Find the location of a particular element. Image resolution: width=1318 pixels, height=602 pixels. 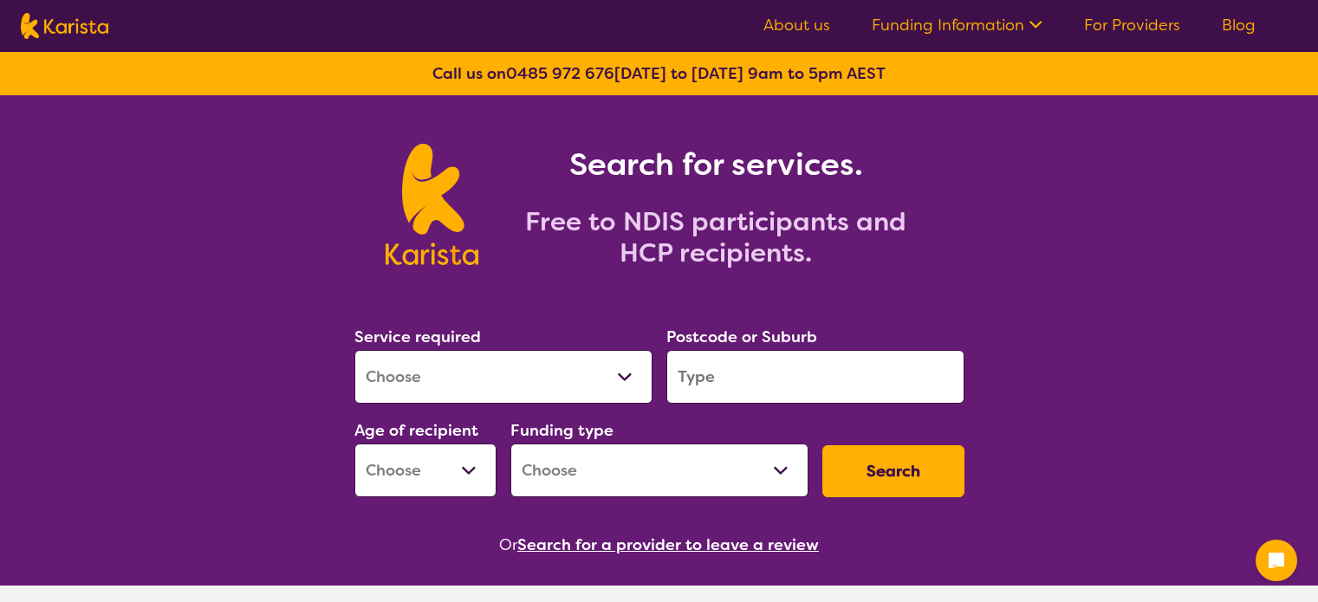

label: Funding type is located at coordinates (561, 431).